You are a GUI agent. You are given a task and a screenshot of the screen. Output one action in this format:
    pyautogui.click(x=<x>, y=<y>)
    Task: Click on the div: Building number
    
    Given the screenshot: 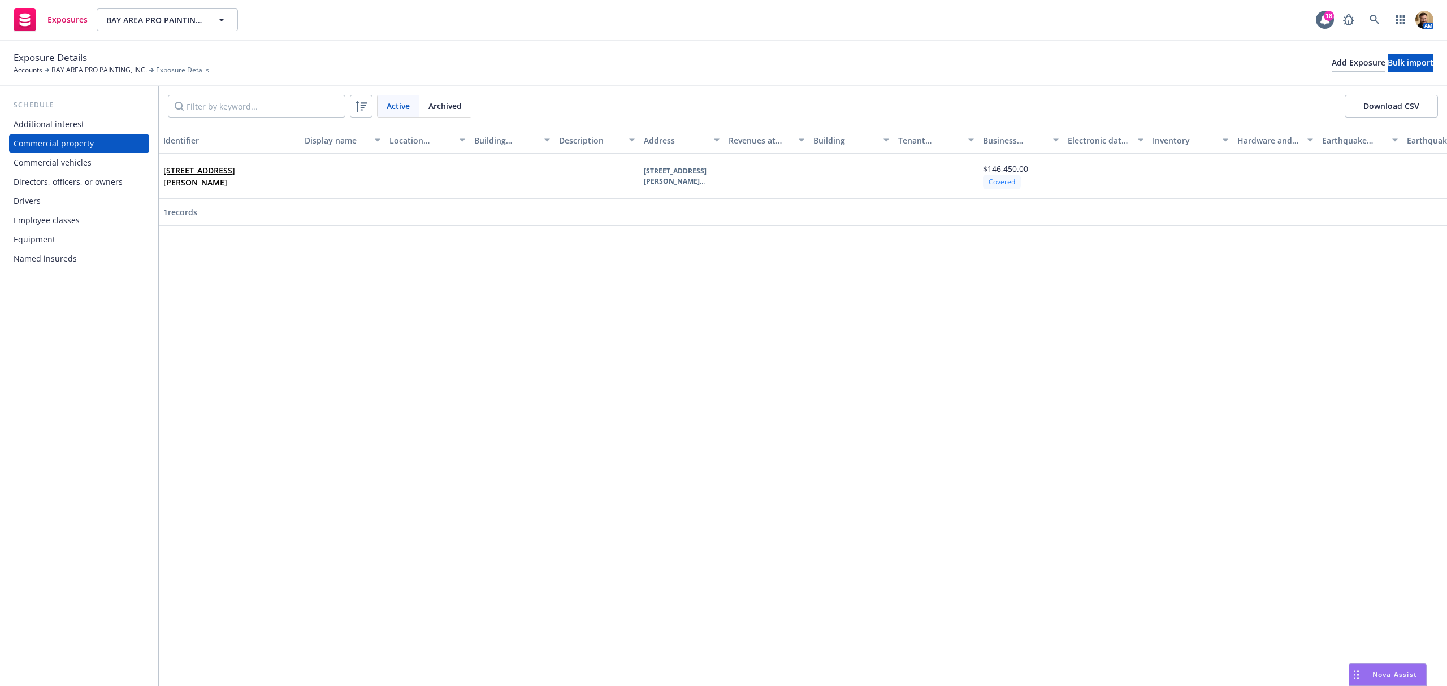 What is the action you would take?
    pyautogui.click(x=506, y=140)
    